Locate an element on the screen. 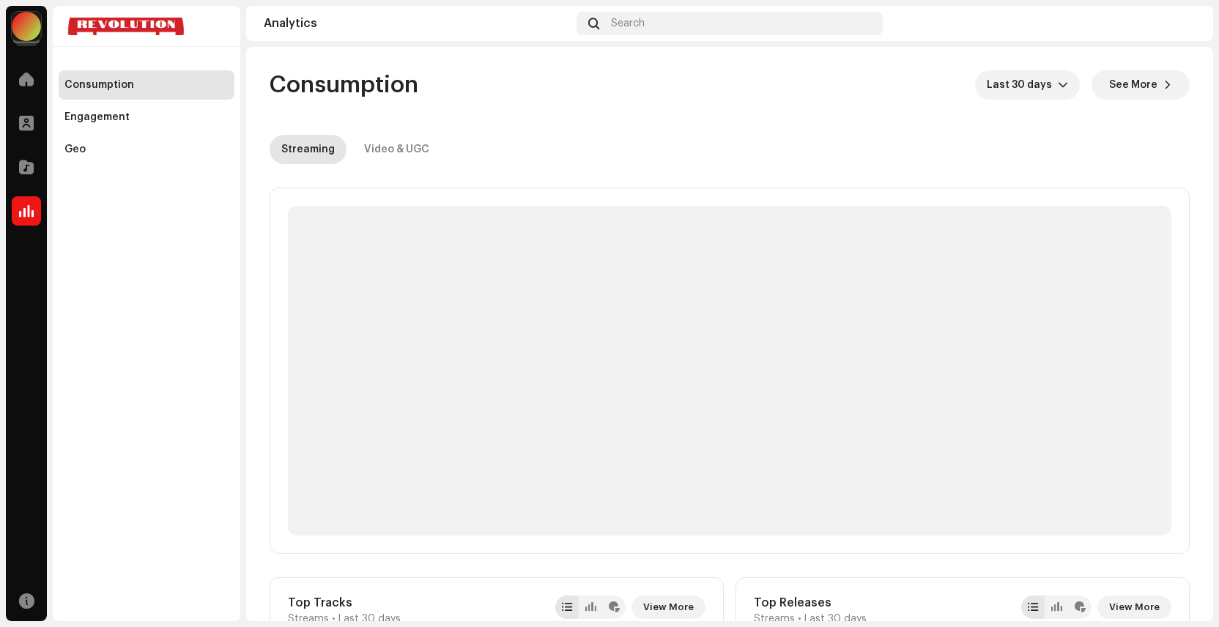 This screenshot has height=627, width=1219. re-m-nav-item: Geo is located at coordinates (147, 149).